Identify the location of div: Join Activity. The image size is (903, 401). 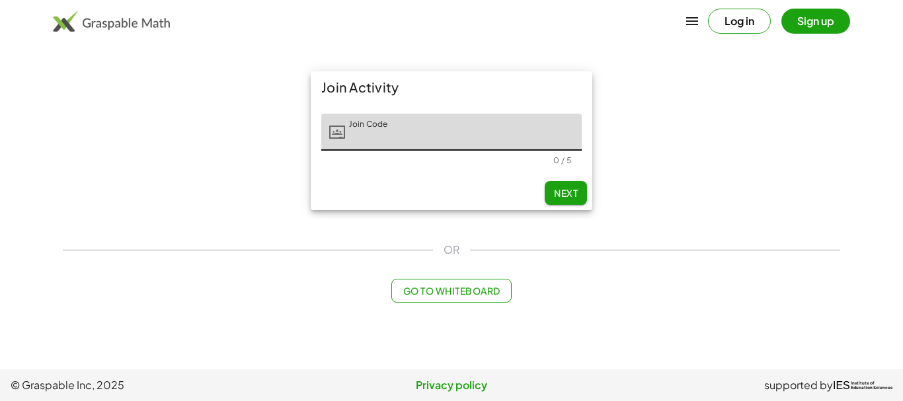
(452, 87).